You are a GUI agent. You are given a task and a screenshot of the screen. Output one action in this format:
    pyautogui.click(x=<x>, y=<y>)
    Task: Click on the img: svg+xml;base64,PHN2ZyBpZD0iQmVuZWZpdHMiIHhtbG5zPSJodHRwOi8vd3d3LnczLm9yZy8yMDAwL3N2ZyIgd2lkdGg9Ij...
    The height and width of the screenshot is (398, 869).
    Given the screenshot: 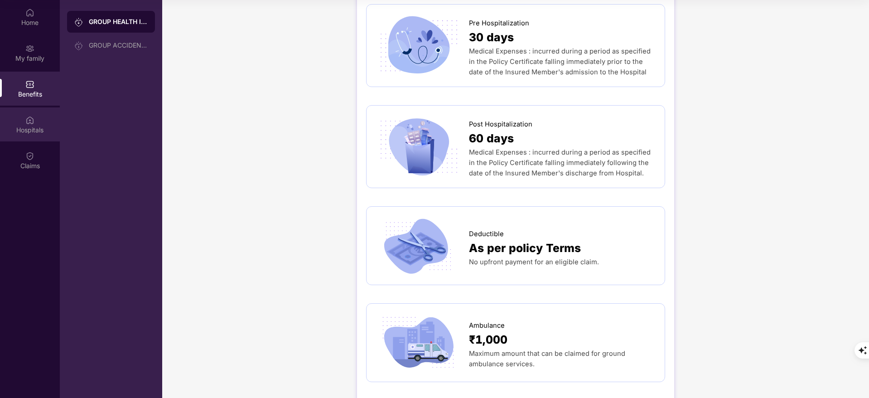 What is the action you would take?
    pyautogui.click(x=30, y=84)
    